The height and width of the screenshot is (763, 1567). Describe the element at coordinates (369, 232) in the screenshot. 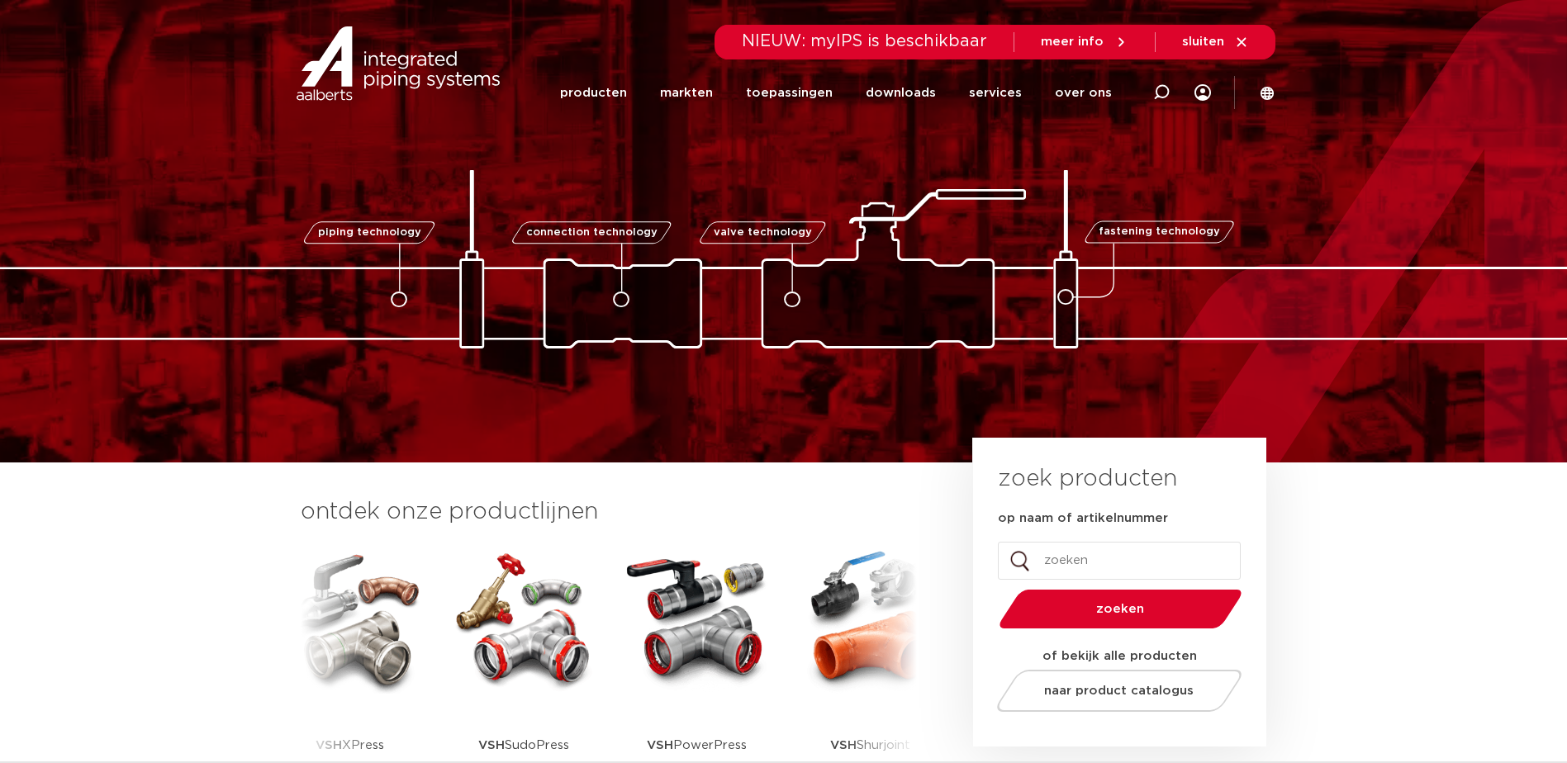

I see `span: piping technology` at that location.